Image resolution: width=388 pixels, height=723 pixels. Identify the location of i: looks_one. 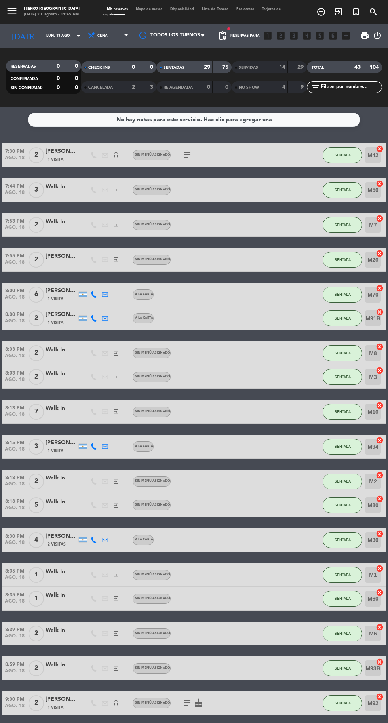
(268, 36).